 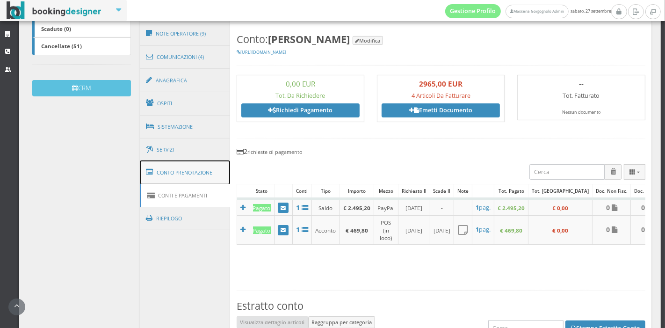 I want to click on a: Cancellate (51), so click(x=81, y=46).